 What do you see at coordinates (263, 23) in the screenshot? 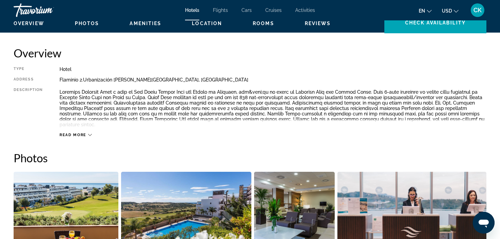
I see `button: Rooms` at bounding box center [263, 23].